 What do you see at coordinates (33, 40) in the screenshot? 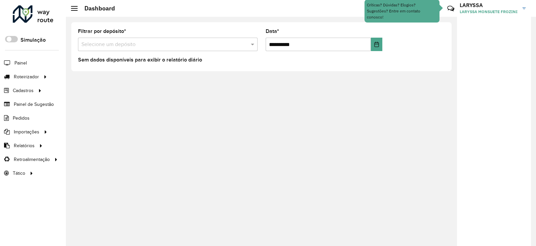
I see `label: Simulação` at bounding box center [33, 40].